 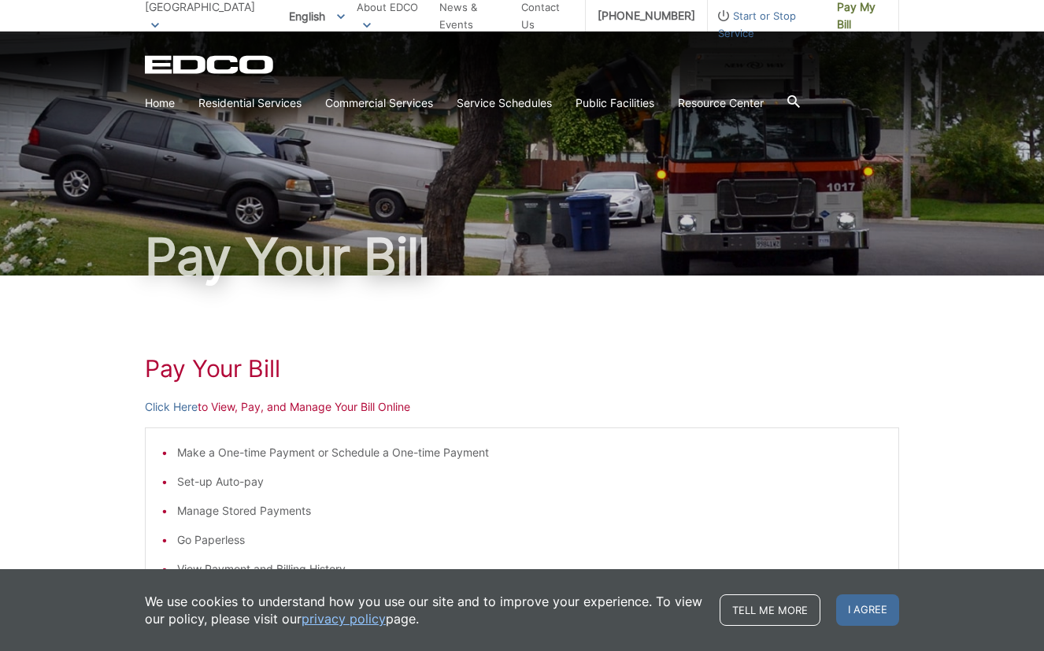 I want to click on a: Click Here, so click(x=171, y=407).